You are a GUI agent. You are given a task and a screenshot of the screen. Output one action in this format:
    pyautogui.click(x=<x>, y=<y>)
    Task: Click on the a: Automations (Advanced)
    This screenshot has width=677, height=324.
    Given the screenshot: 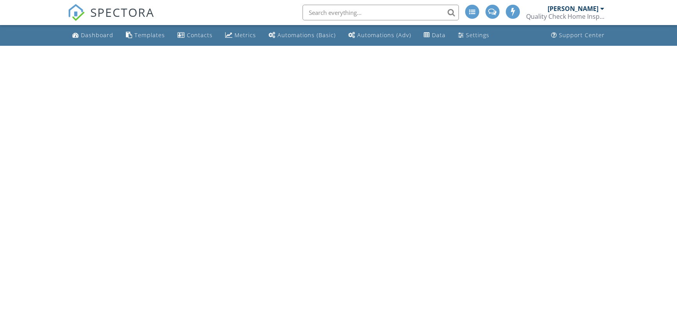 What is the action you would take?
    pyautogui.click(x=380, y=35)
    